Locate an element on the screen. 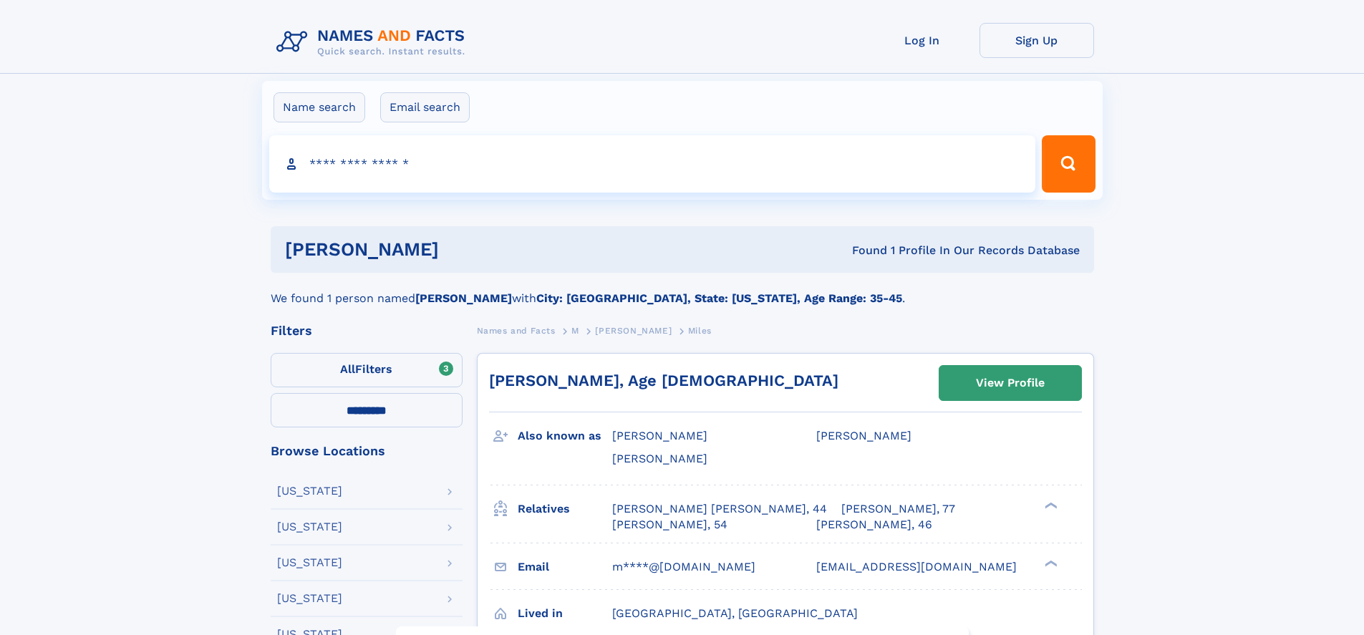 The width and height of the screenshot is (1364, 635). h3: Lived in is located at coordinates (565, 614).